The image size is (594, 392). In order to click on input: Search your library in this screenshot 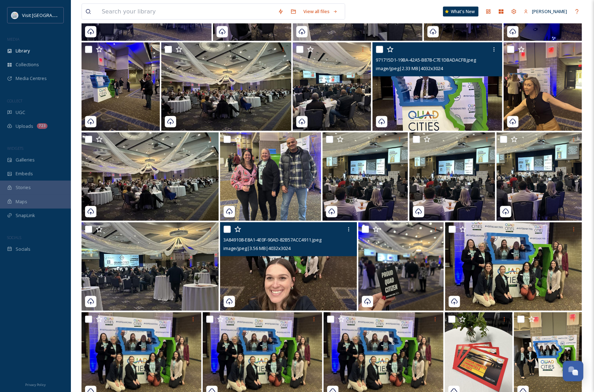, I will do `click(186, 12)`.